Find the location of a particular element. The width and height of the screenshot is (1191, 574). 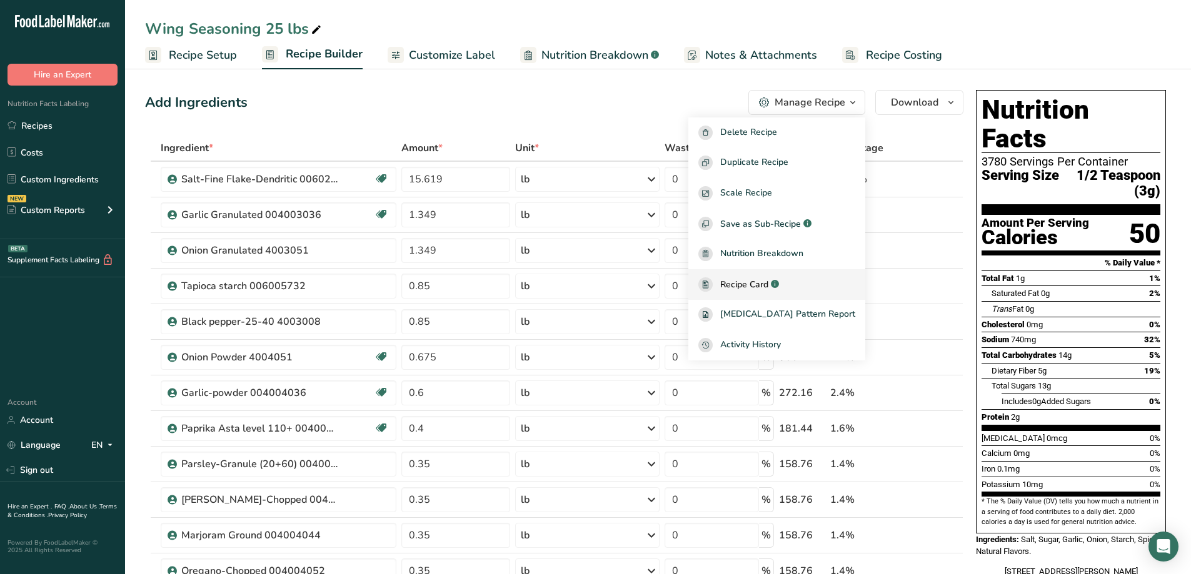

div: 3.4% is located at coordinates (867, 322).